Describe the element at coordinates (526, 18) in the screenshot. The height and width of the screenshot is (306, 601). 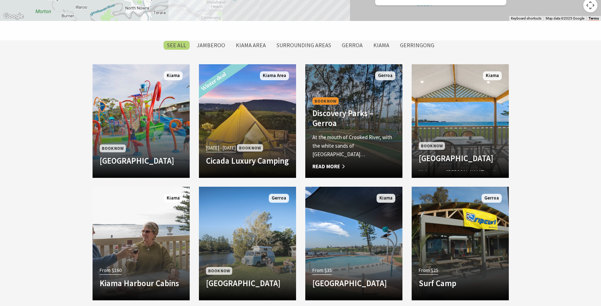
I see `button: Keyboard shortcuts` at that location.